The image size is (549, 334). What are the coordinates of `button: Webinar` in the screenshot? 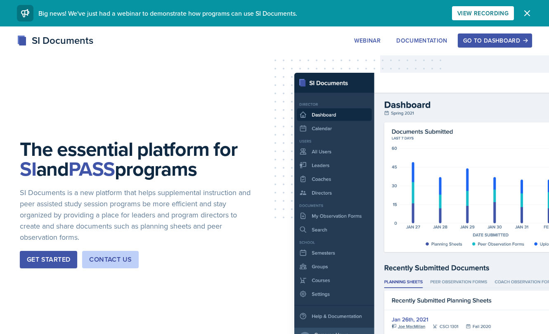 It's located at (368, 40).